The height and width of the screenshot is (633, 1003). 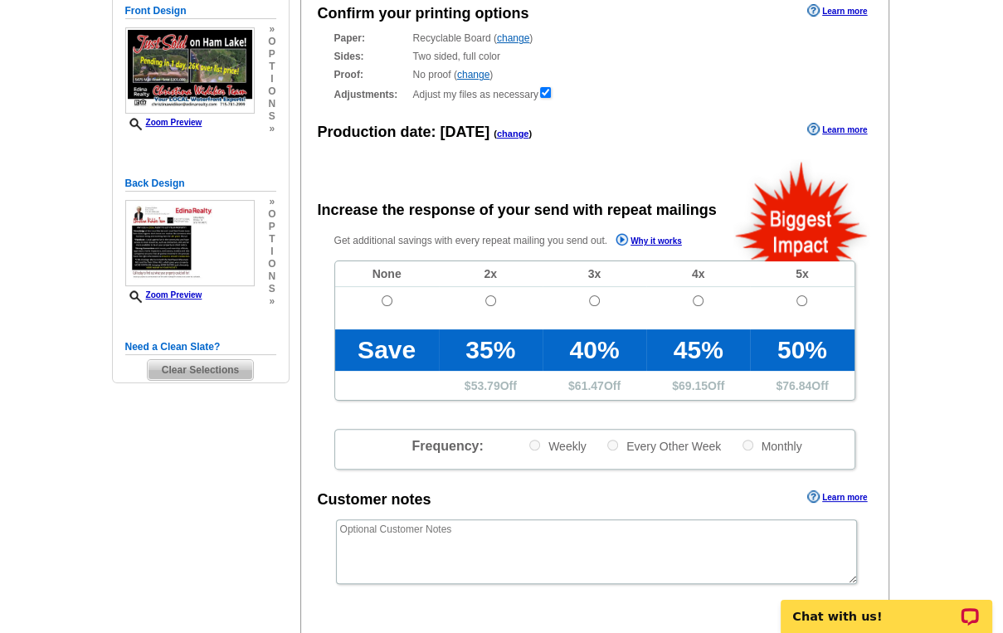 What do you see at coordinates (200, 370) in the screenshot?
I see `span: Clear Selections` at bounding box center [200, 370].